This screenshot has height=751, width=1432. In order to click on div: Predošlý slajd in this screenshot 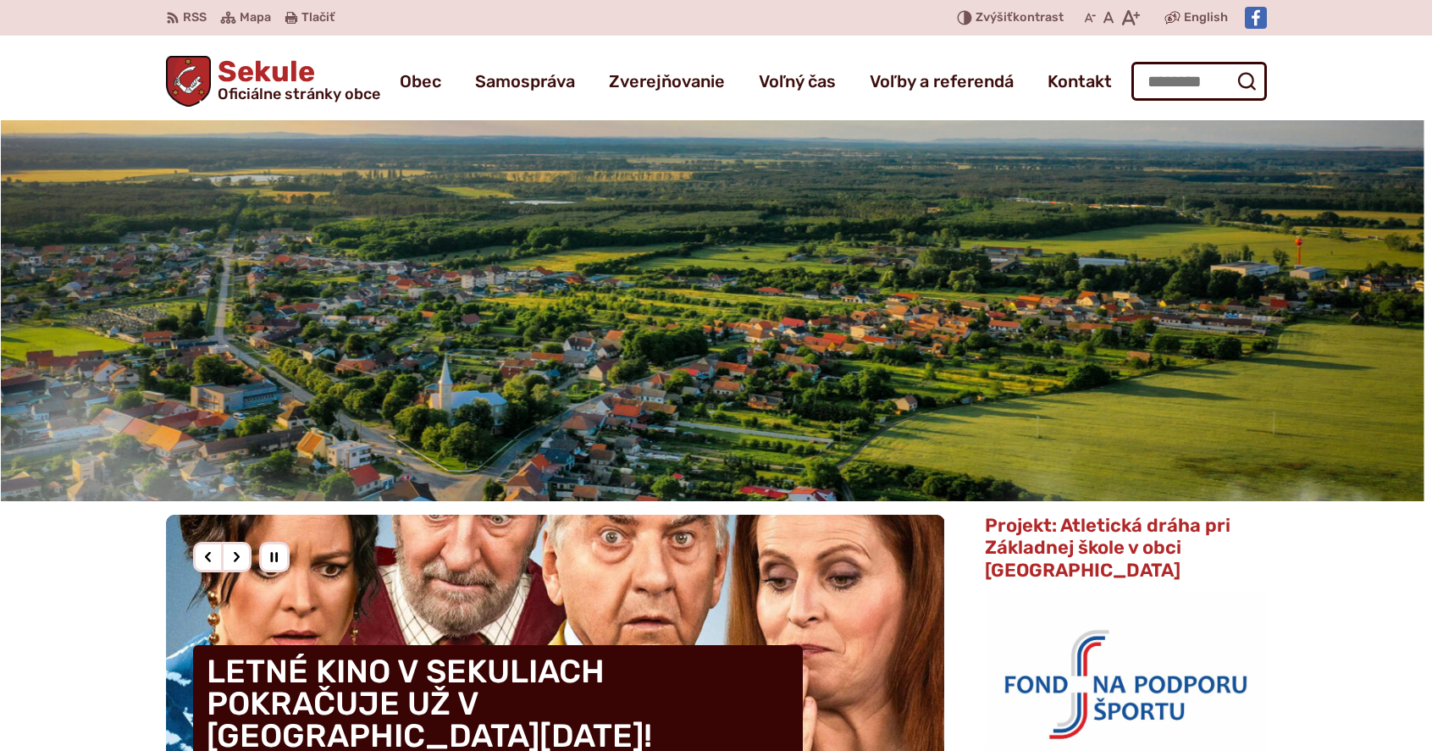, I will do `click(208, 557)`.